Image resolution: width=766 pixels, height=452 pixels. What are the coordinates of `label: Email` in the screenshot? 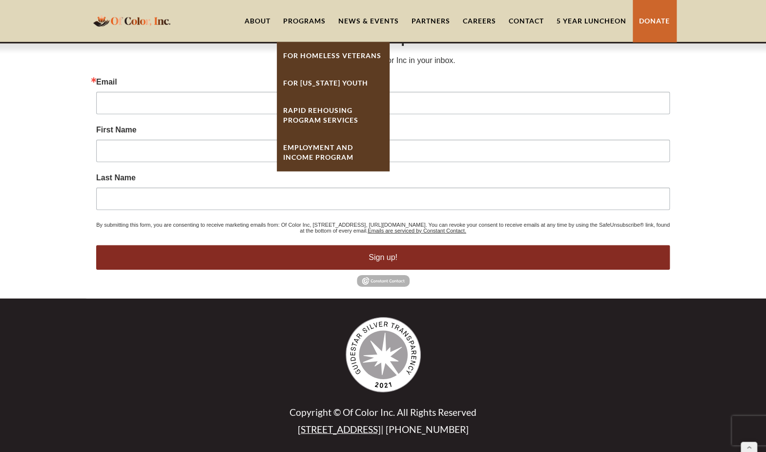 It's located at (383, 82).